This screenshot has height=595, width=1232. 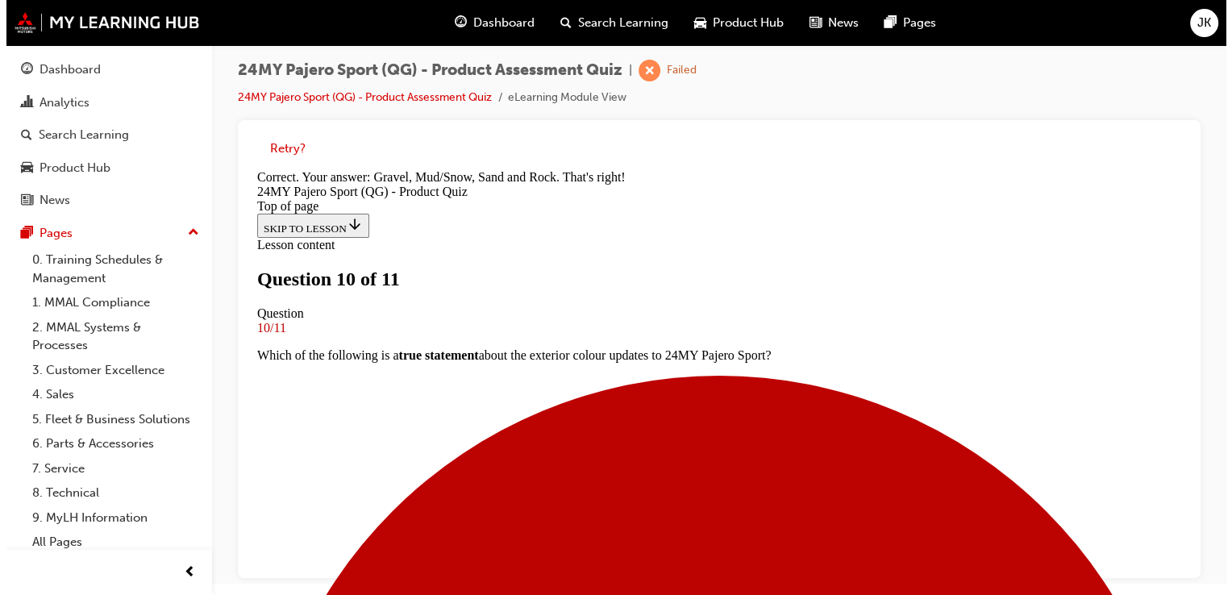 I want to click on span: News, so click(x=837, y=23).